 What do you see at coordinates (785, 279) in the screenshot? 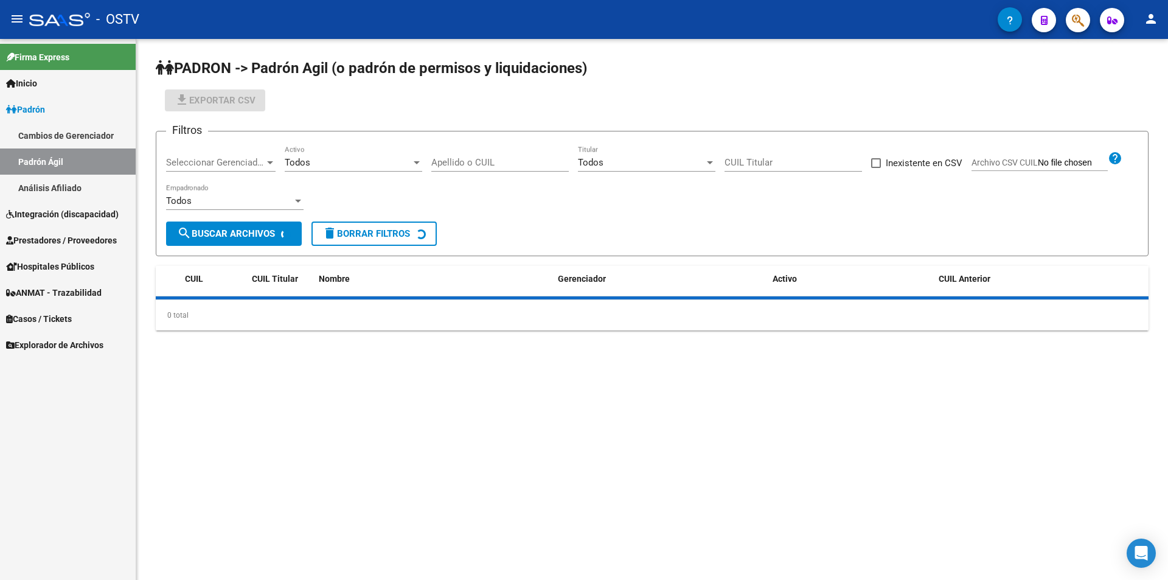
I see `span: Activo` at bounding box center [785, 279].